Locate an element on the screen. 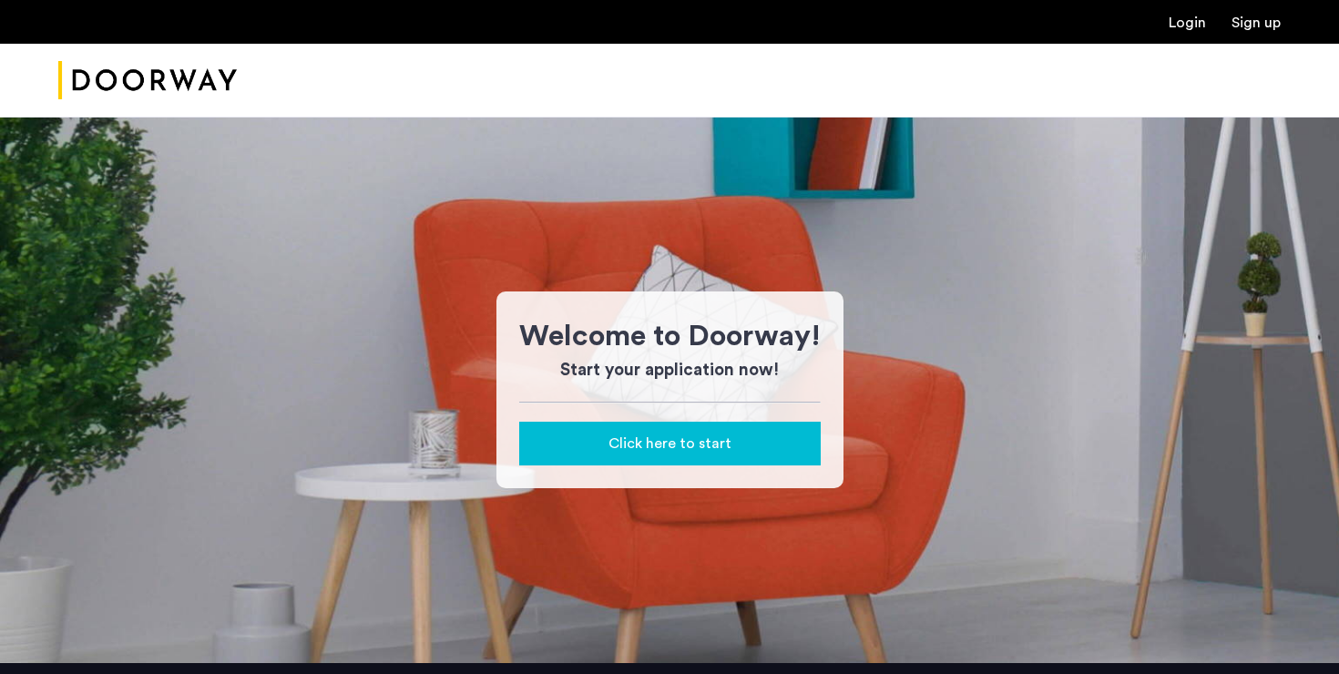 This screenshot has height=674, width=1339. img: logo is located at coordinates (148, 80).